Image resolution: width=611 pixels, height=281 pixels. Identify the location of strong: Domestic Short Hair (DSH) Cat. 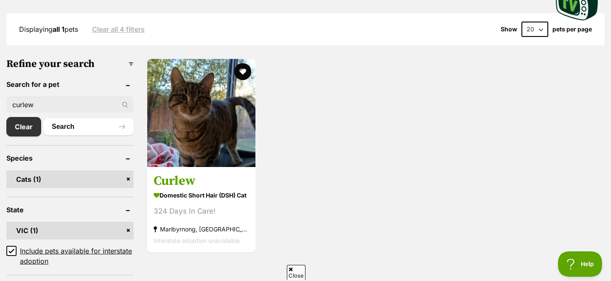
(201, 196).